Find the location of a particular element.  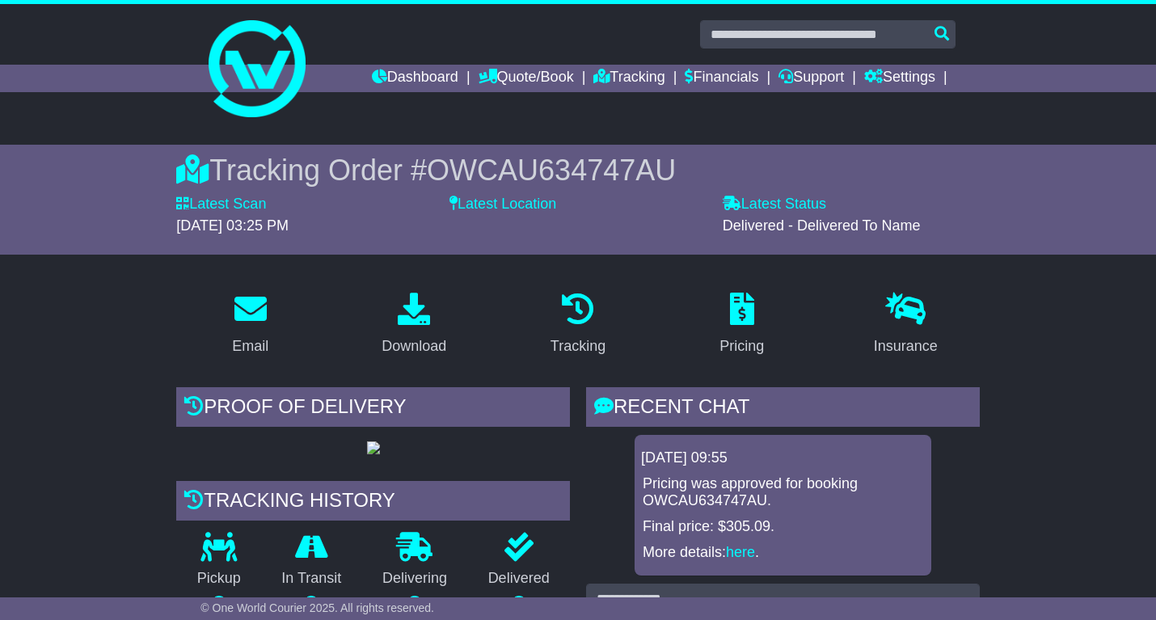

p: Pickup is located at coordinates (218, 579).